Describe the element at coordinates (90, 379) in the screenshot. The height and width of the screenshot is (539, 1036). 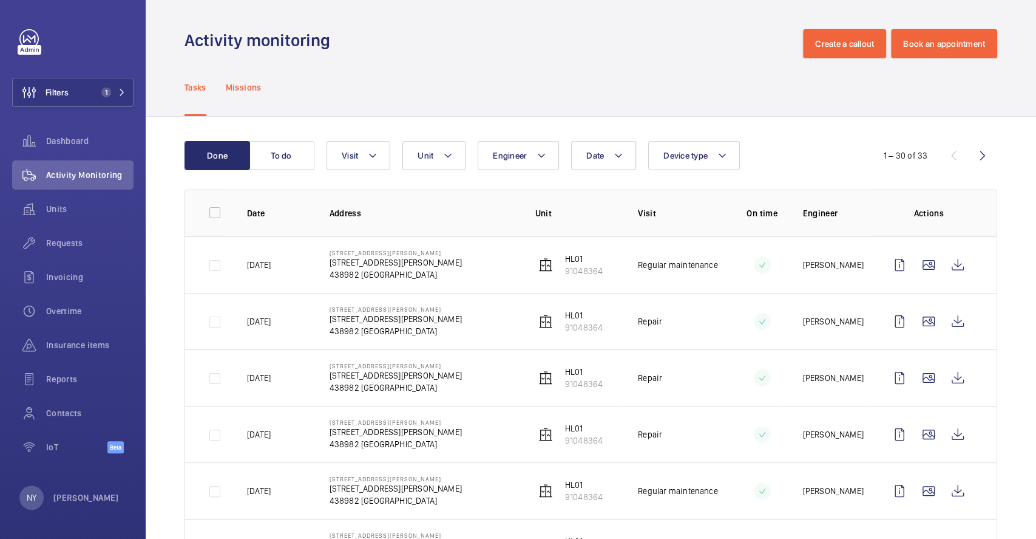
I see `span: Reports` at that location.